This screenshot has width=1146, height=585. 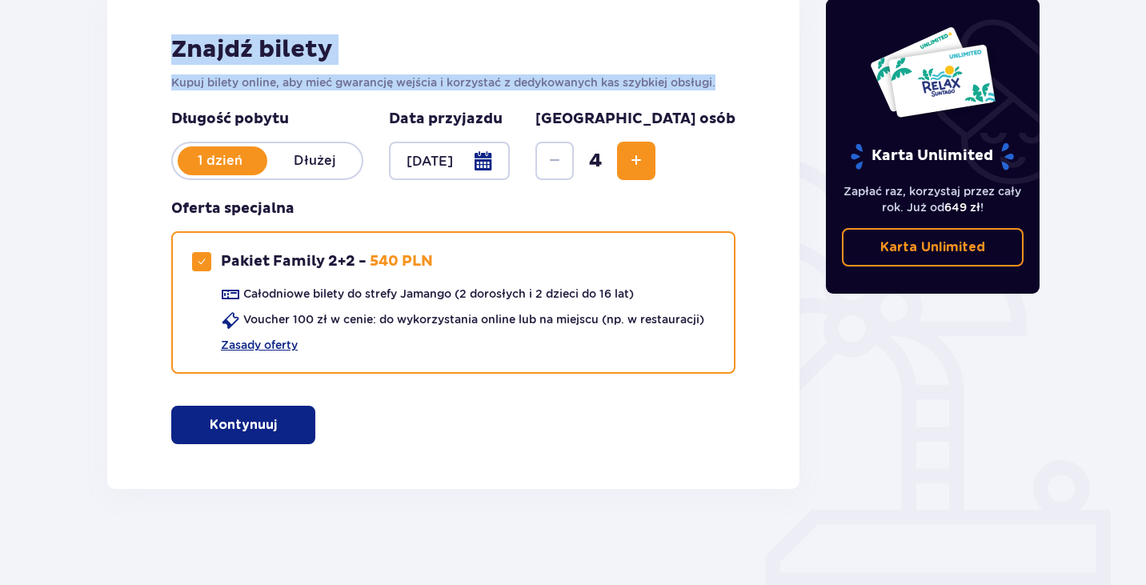 What do you see at coordinates (233, 209) in the screenshot?
I see `p: Oferta specjalna` at bounding box center [233, 209].